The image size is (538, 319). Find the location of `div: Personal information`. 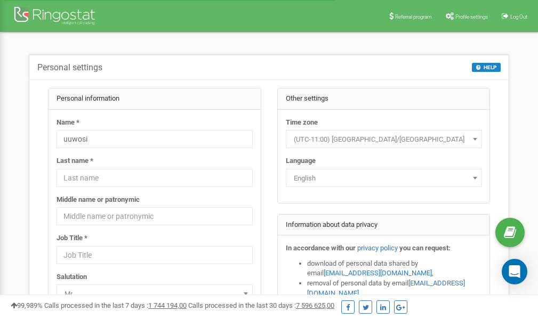

div: Personal information is located at coordinates (155, 99).